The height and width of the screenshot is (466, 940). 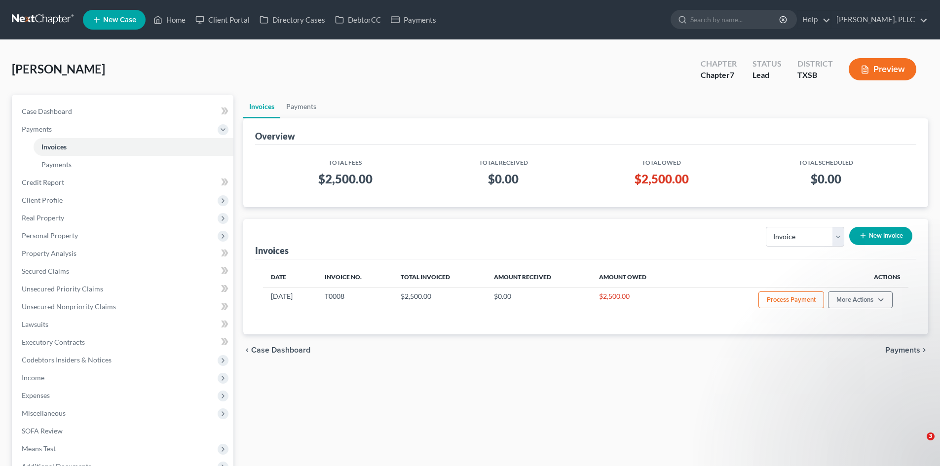 What do you see at coordinates (42, 431) in the screenshot?
I see `span: SOFA Review` at bounding box center [42, 431].